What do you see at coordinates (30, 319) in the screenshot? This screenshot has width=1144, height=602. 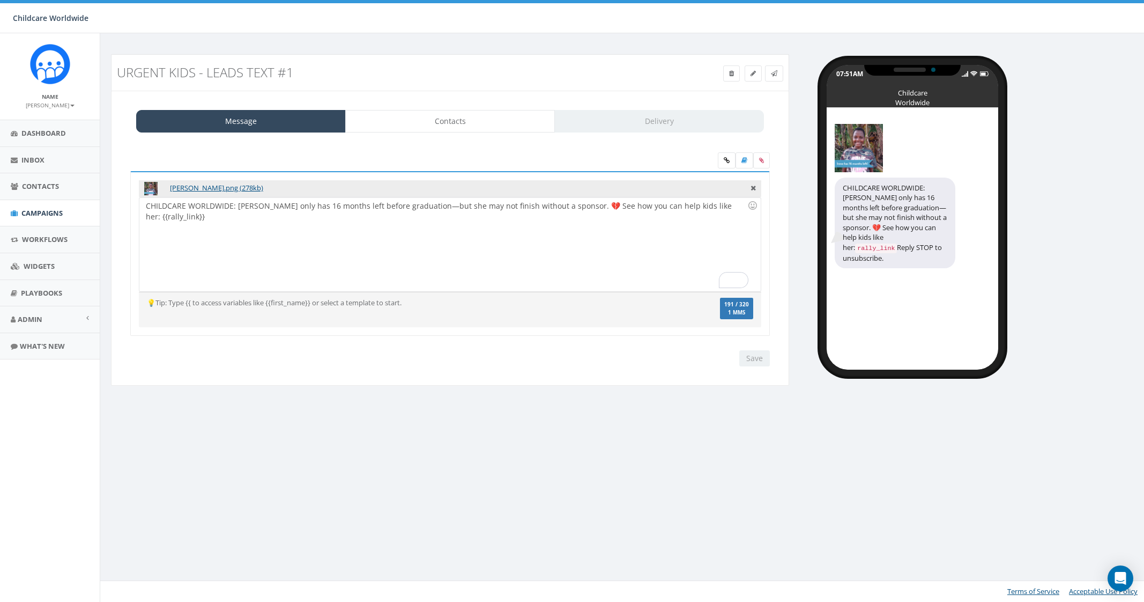 I see `span: Admin` at bounding box center [30, 319].